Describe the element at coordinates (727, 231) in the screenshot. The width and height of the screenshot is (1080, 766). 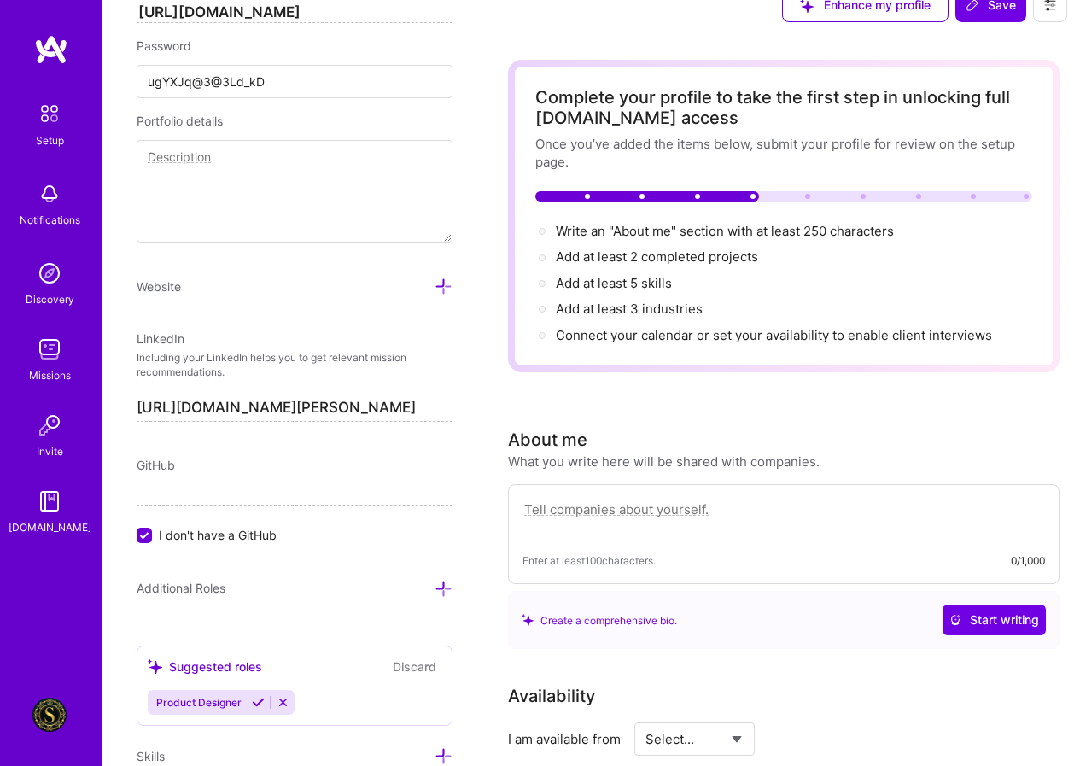
I see `span: Write an "About me" section with at least 250 characters` at that location.